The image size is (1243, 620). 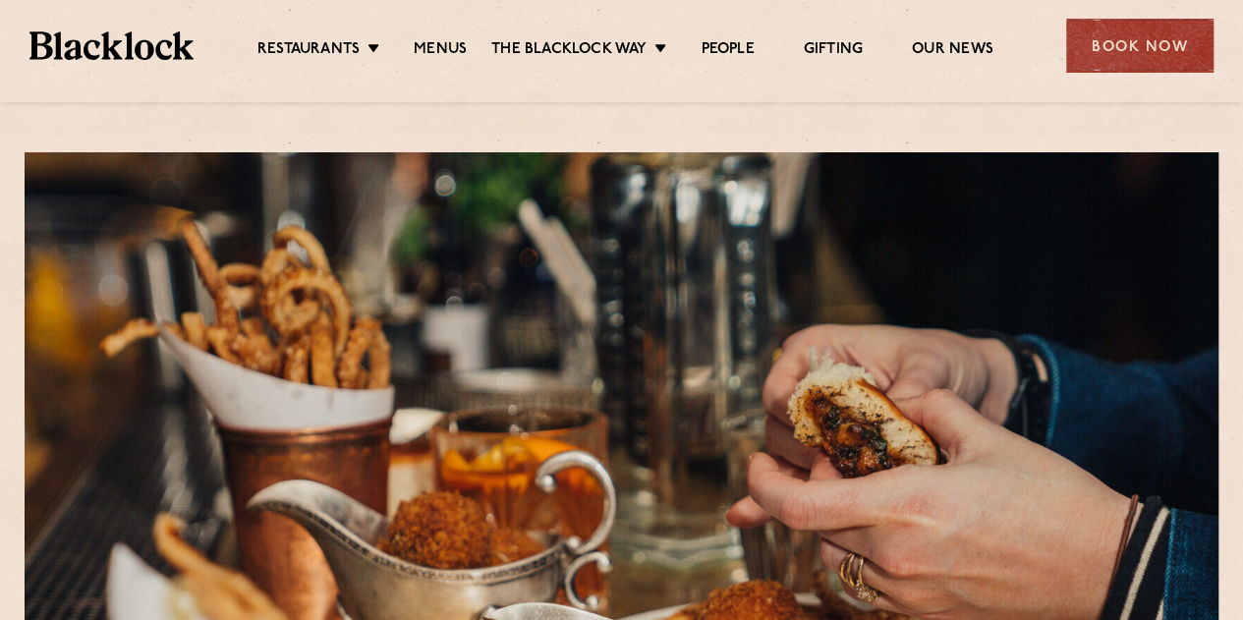 I want to click on div: Book Now, so click(x=1140, y=45).